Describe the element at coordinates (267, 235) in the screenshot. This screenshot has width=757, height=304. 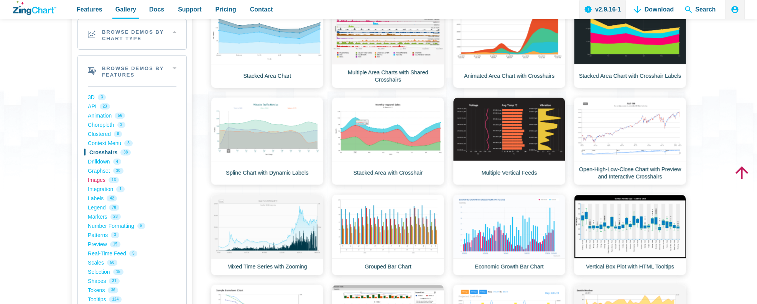
I see `a: Mixed Time Series with Zooming` at that location.